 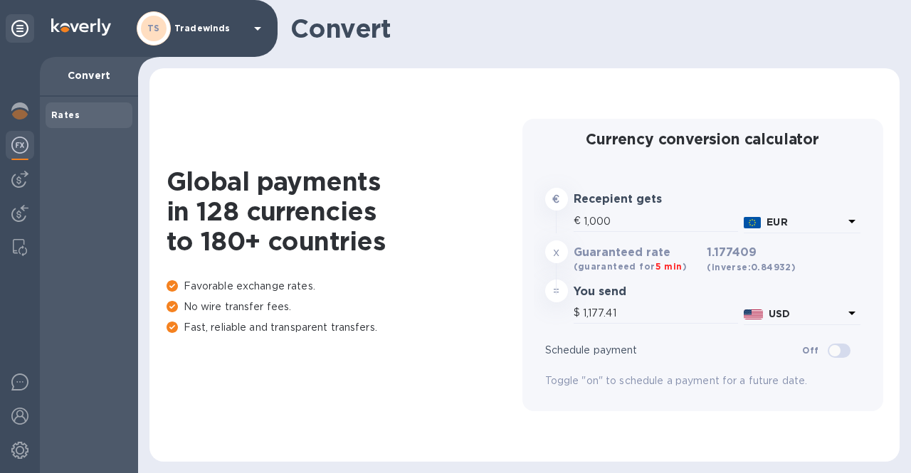 I want to click on p: Fast, reliable and transparent transfers., so click(x=345, y=327).